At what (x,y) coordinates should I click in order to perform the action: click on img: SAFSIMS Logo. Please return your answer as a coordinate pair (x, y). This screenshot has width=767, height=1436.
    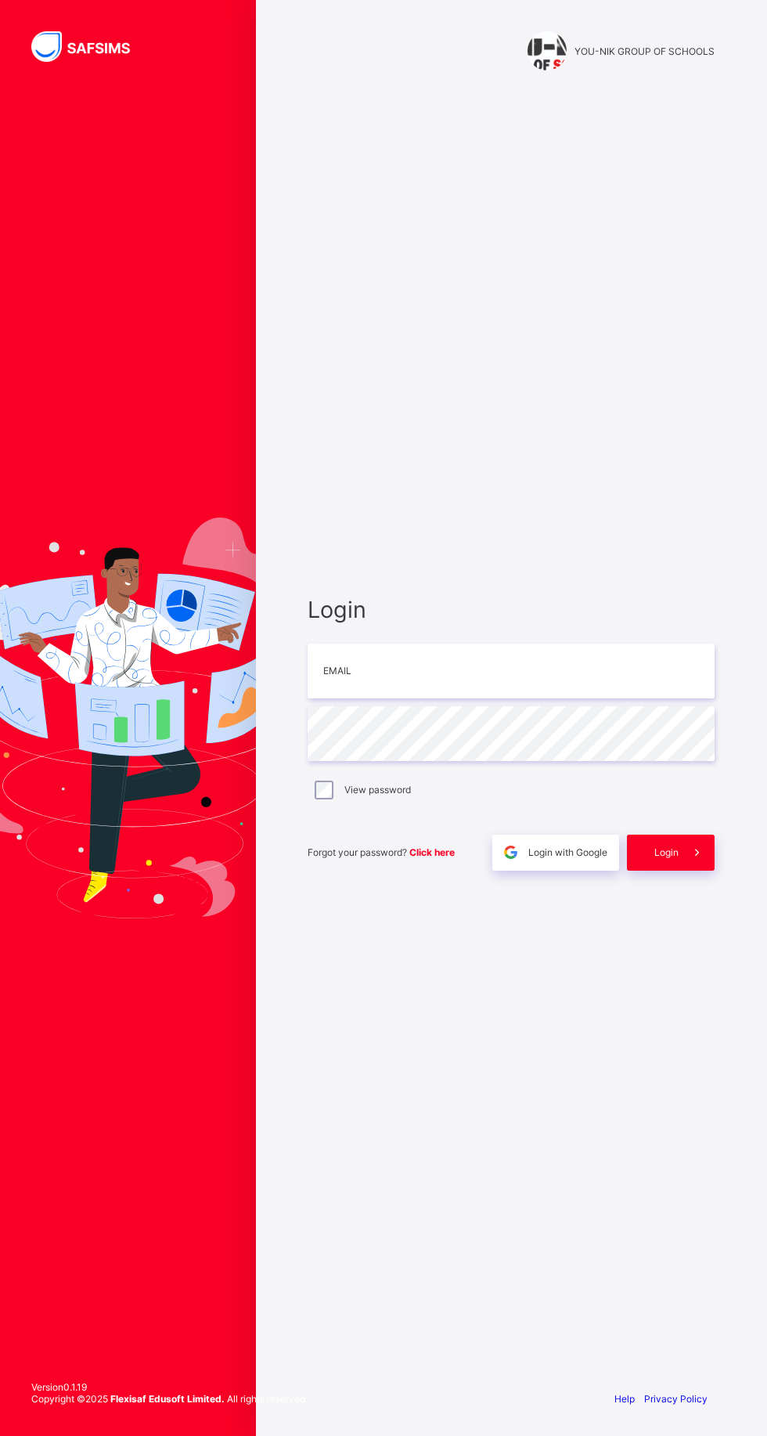
    Looking at the image, I should click on (90, 46).